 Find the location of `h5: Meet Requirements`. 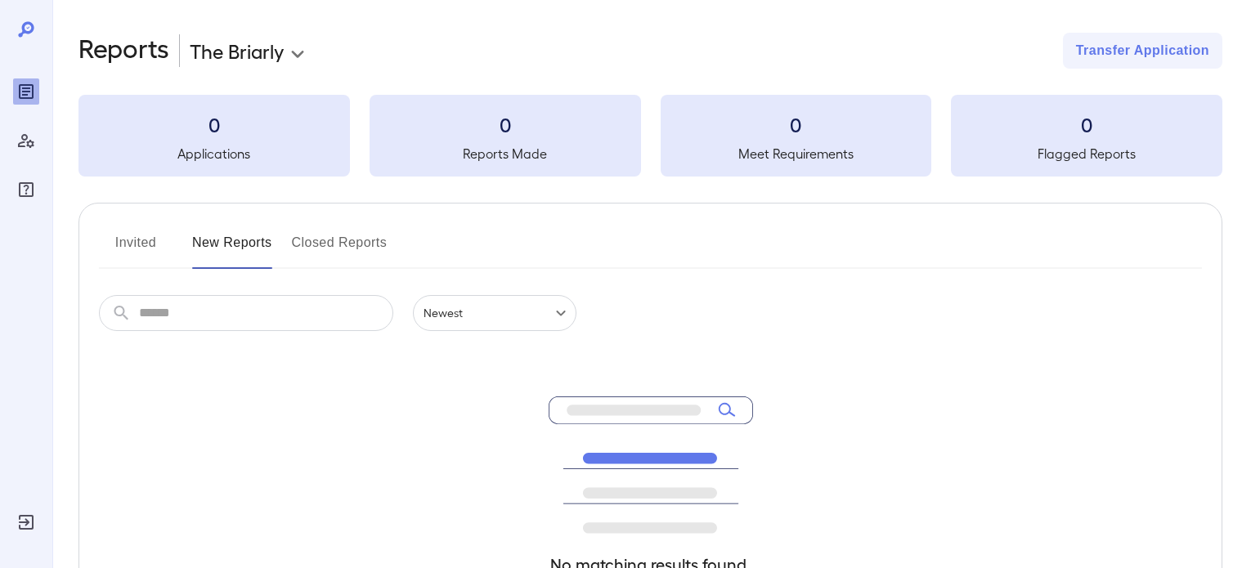

h5: Meet Requirements is located at coordinates (796, 154).